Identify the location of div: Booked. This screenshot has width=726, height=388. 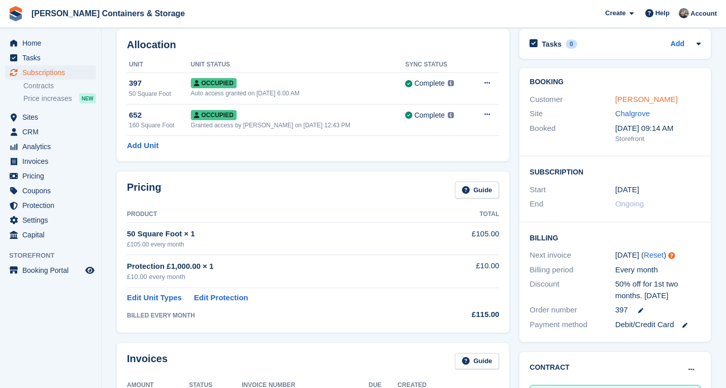
(572, 133).